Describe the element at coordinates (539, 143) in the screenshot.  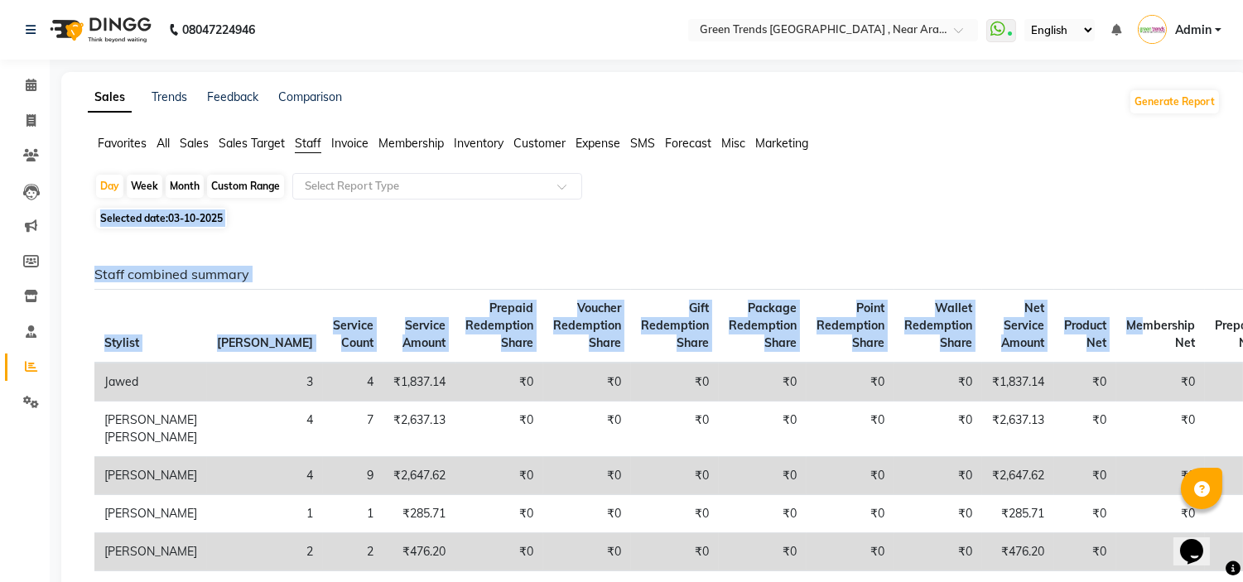
I see `span: Customer` at that location.